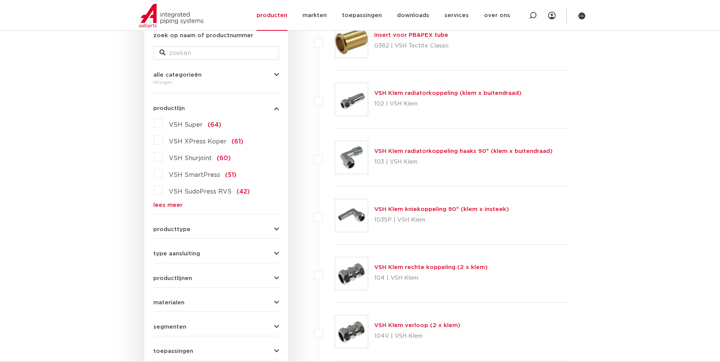 Image resolution: width=720 pixels, height=362 pixels. I want to click on span: materialen, so click(169, 303).